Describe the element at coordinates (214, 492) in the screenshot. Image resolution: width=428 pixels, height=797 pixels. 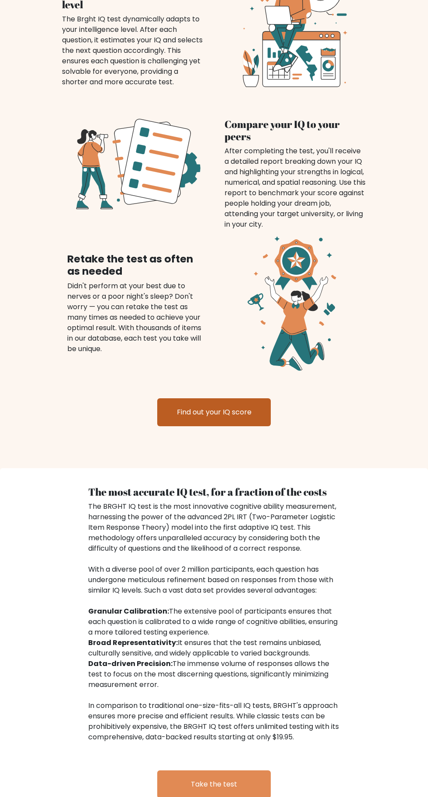
I see `h4: The most accurate IQ test, for a fraction of the costs` at that location.